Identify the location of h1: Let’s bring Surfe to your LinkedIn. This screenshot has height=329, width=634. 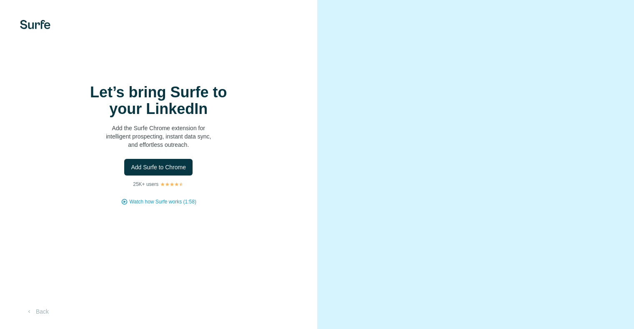
(158, 101).